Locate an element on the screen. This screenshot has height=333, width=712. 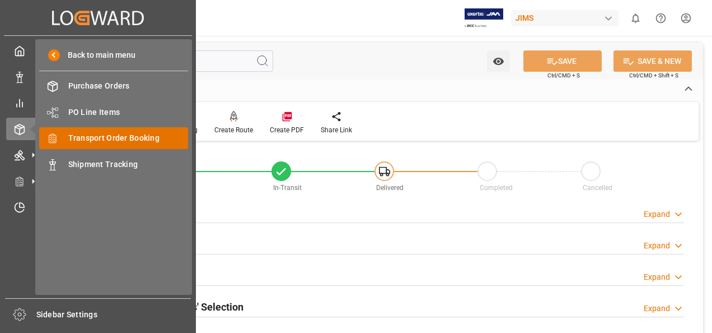
span: Shipment Tracking is located at coordinates (128, 164).